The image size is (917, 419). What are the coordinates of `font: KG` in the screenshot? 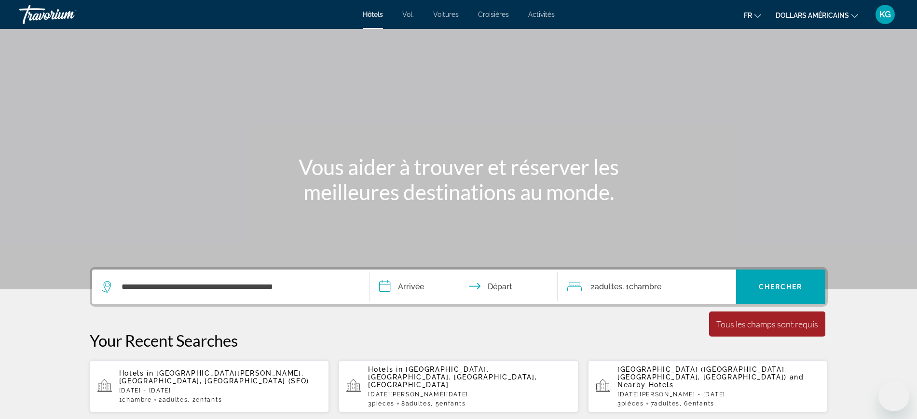 It's located at (885, 14).